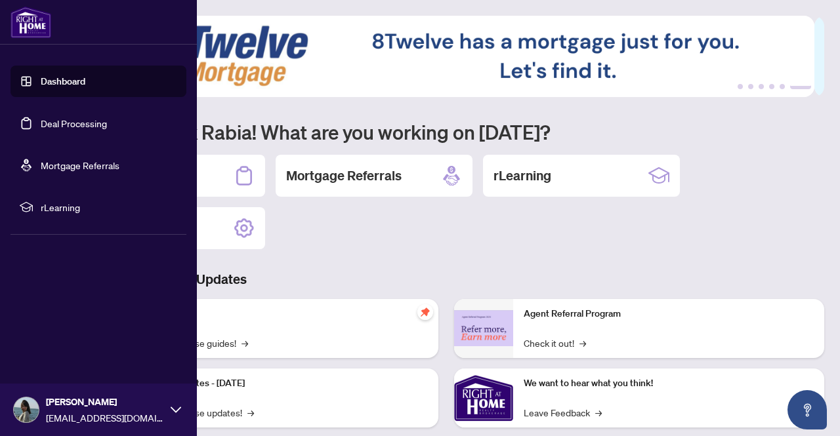 This screenshot has width=840, height=436. Describe the element at coordinates (483, 398) in the screenshot. I see `img: We want to hear what you think!` at that location.